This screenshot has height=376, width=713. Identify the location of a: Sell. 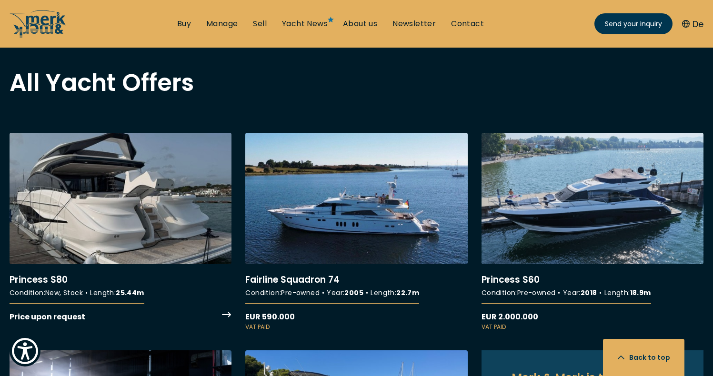
(260, 24).